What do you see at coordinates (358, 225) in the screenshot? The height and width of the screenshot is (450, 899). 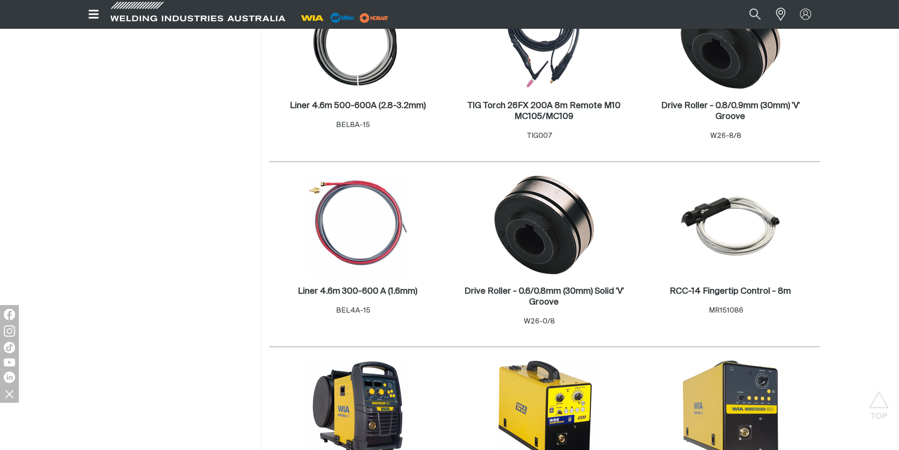 I see `img: Liner 4.6m 300-600 A (1.6mm)` at bounding box center [358, 225].